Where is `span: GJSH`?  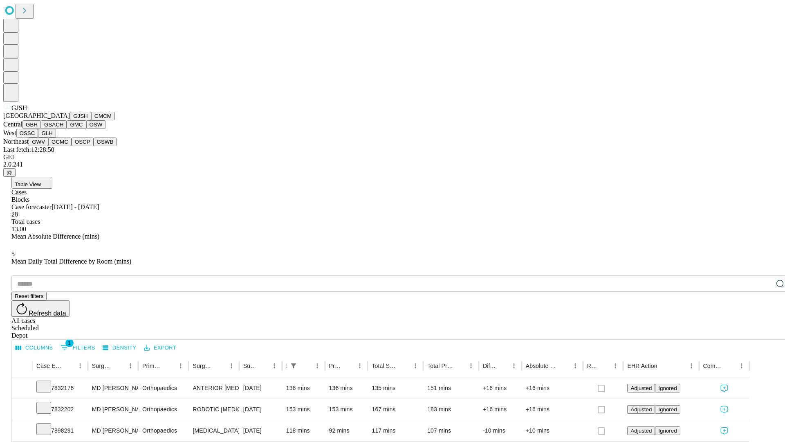
span: GJSH is located at coordinates (19, 108).